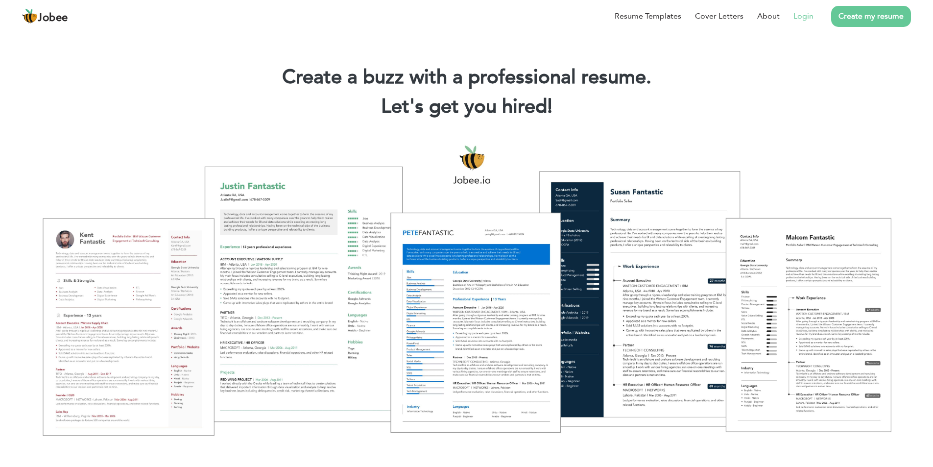 The image size is (933, 467). I want to click on a: Create my resume, so click(871, 16).